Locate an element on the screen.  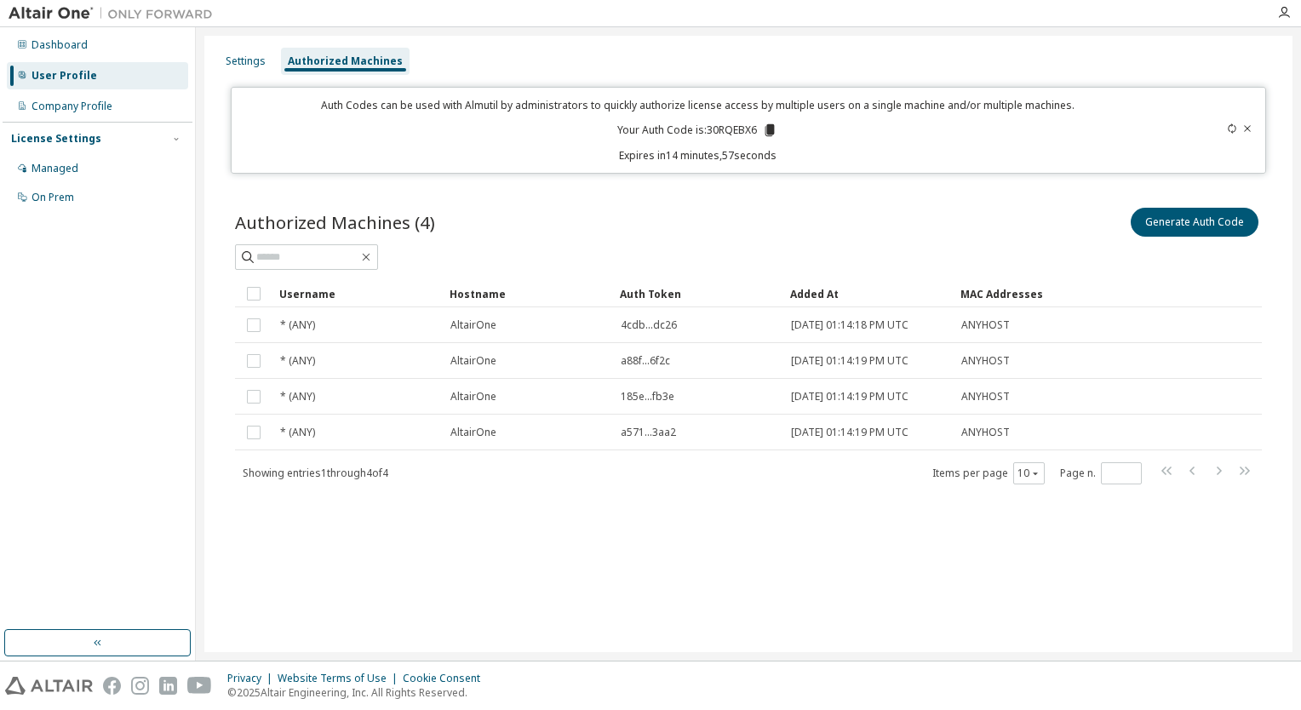
span: a571...3aa2 is located at coordinates (648, 432).